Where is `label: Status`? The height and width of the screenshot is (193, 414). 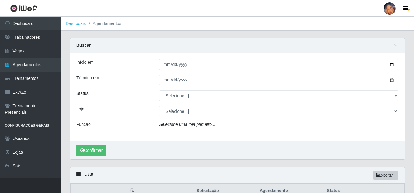
label: Status is located at coordinates (83, 93).